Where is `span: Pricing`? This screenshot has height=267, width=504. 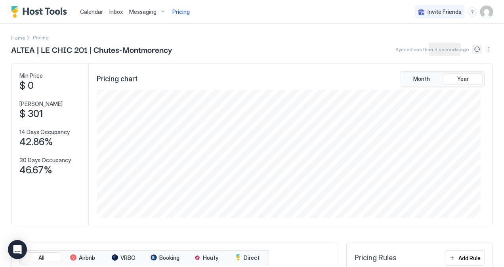 span: Pricing is located at coordinates (181, 12).